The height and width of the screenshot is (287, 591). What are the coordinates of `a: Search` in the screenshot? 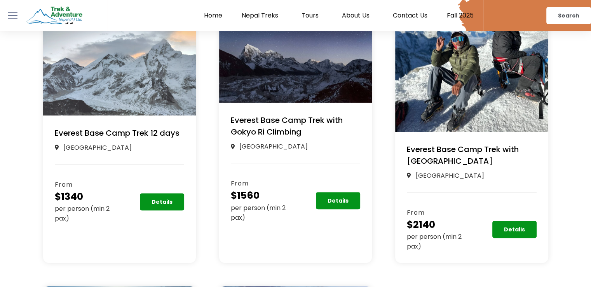 It's located at (568, 16).